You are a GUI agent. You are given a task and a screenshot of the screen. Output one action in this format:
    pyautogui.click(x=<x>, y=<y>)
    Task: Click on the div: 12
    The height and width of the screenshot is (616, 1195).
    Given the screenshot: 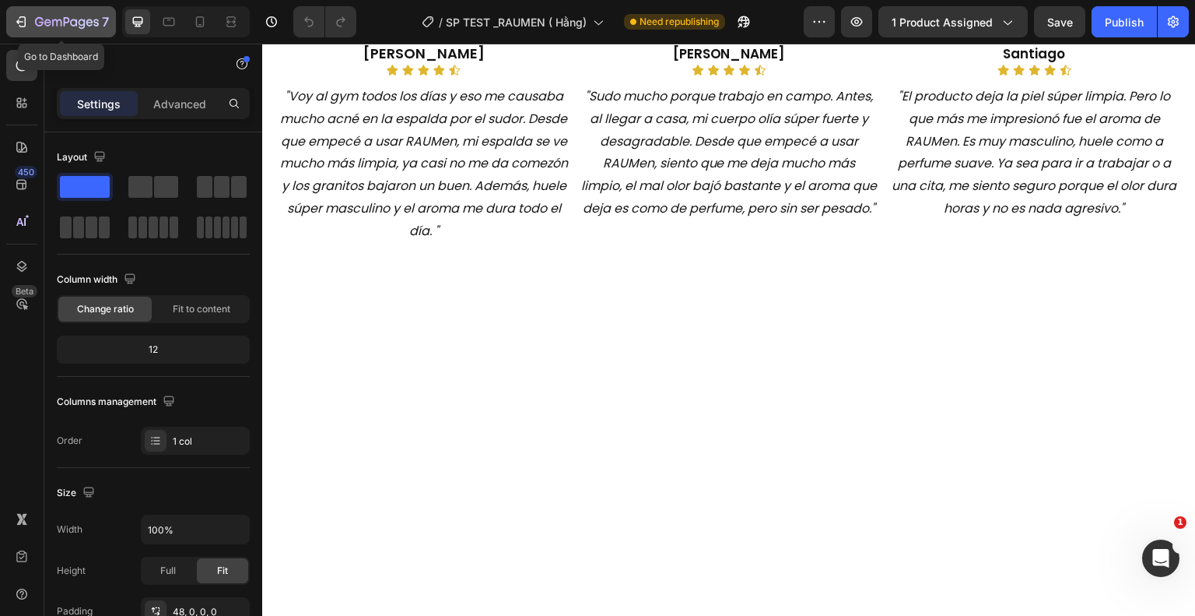 What is the action you would take?
    pyautogui.click(x=153, y=349)
    